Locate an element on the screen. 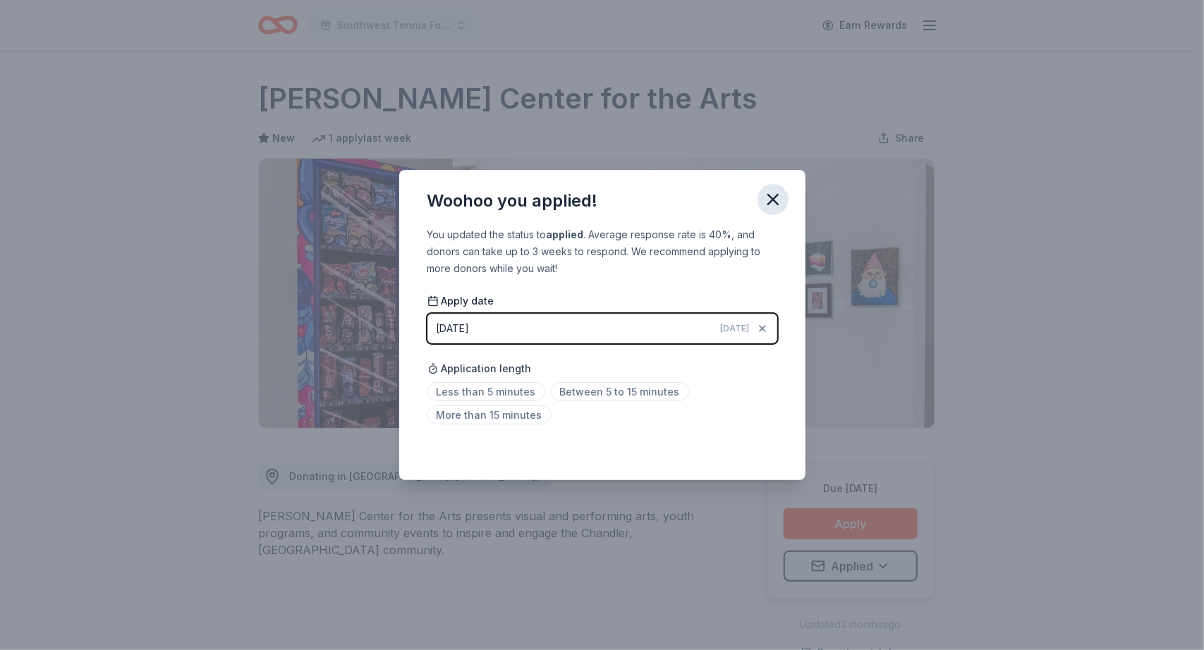 Image resolution: width=1204 pixels, height=650 pixels. span: Application length is located at coordinates (480, 369).